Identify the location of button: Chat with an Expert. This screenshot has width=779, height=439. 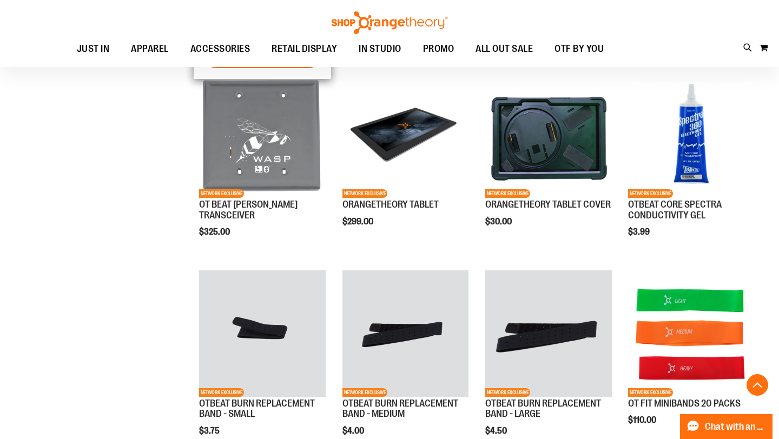
(726, 427).